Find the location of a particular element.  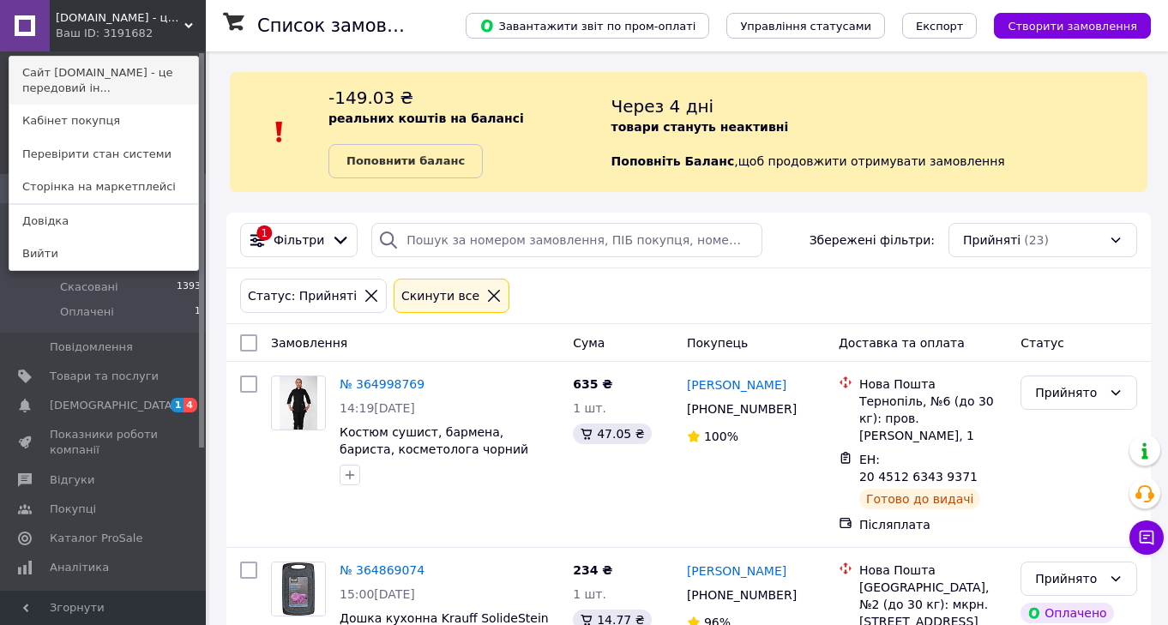

div: Готово до видачі is located at coordinates (920, 499).